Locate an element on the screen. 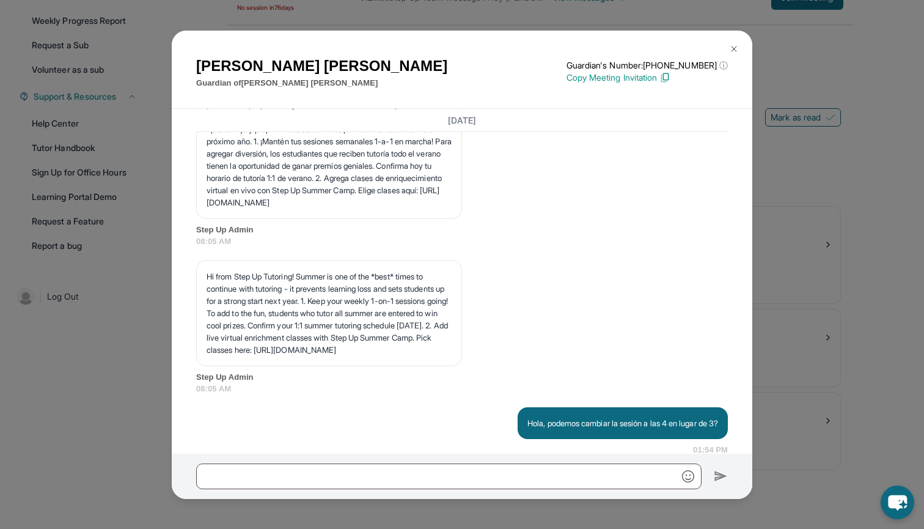  span: ⓘ is located at coordinates (724, 65).